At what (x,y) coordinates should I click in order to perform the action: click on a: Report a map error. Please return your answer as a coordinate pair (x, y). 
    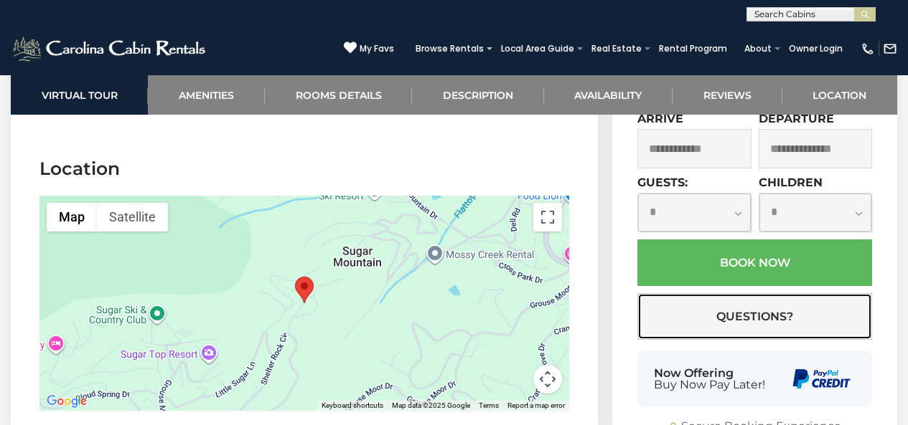
    Looking at the image, I should click on (536, 405).